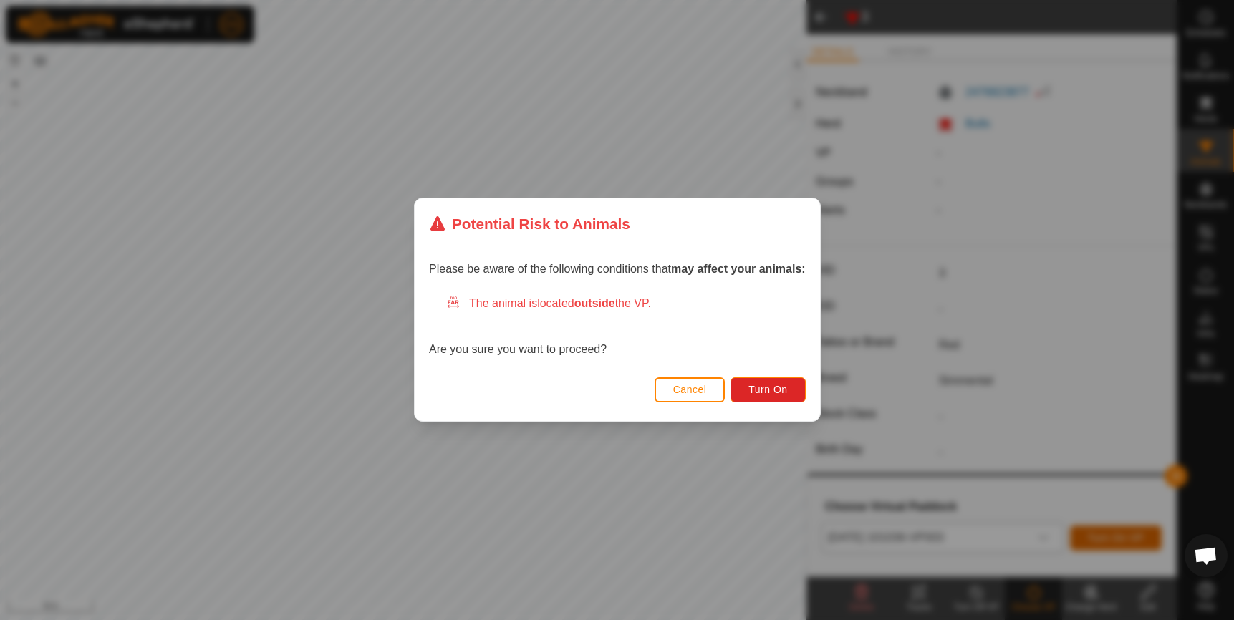  Describe the element at coordinates (626, 304) in the screenshot. I see `div: The animal is` at that location.